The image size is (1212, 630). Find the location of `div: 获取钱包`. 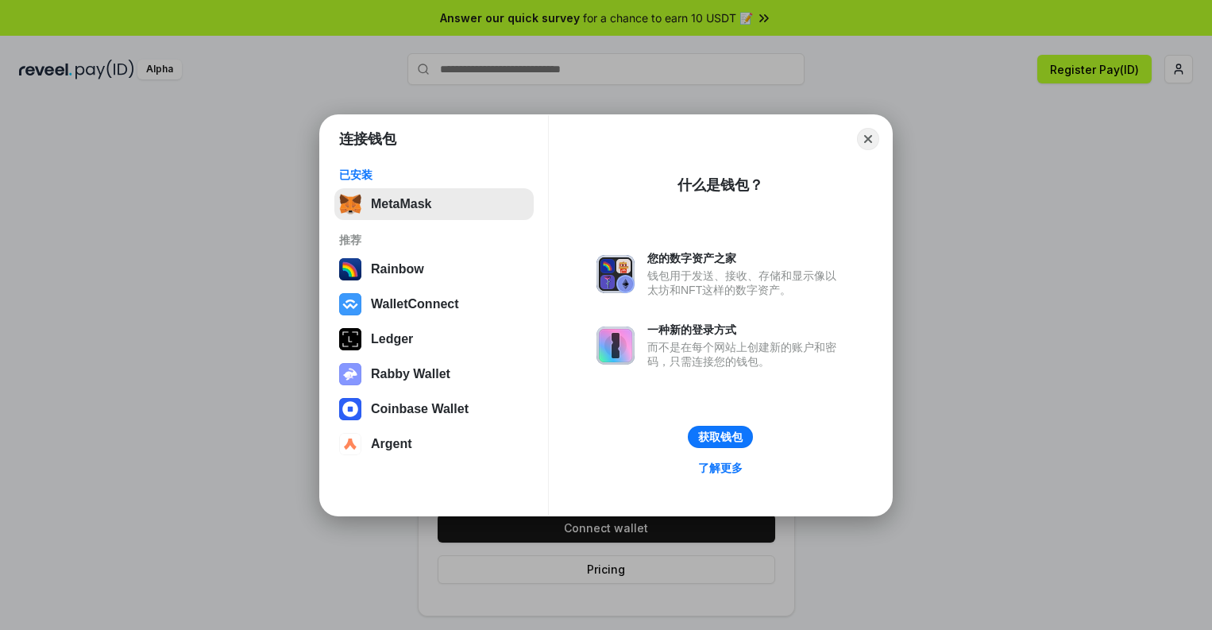

div: 获取钱包 is located at coordinates (721, 437).